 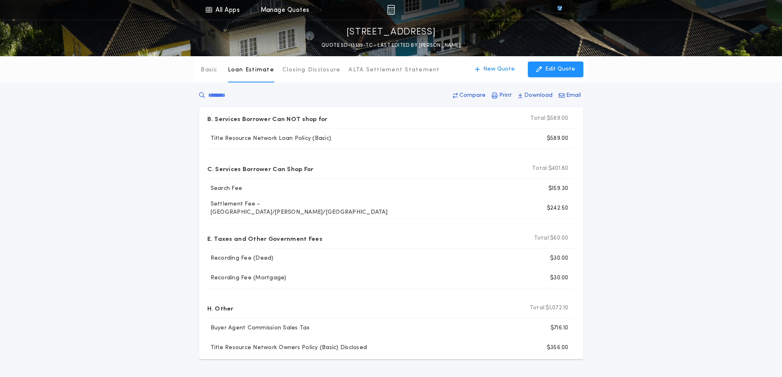 I want to click on img: img, so click(x=391, y=10).